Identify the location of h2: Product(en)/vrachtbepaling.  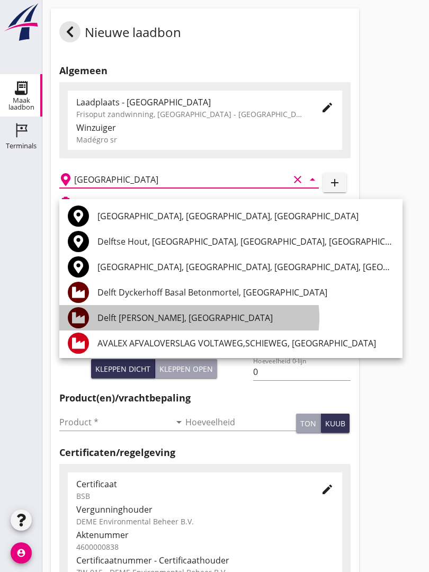
(205, 398).